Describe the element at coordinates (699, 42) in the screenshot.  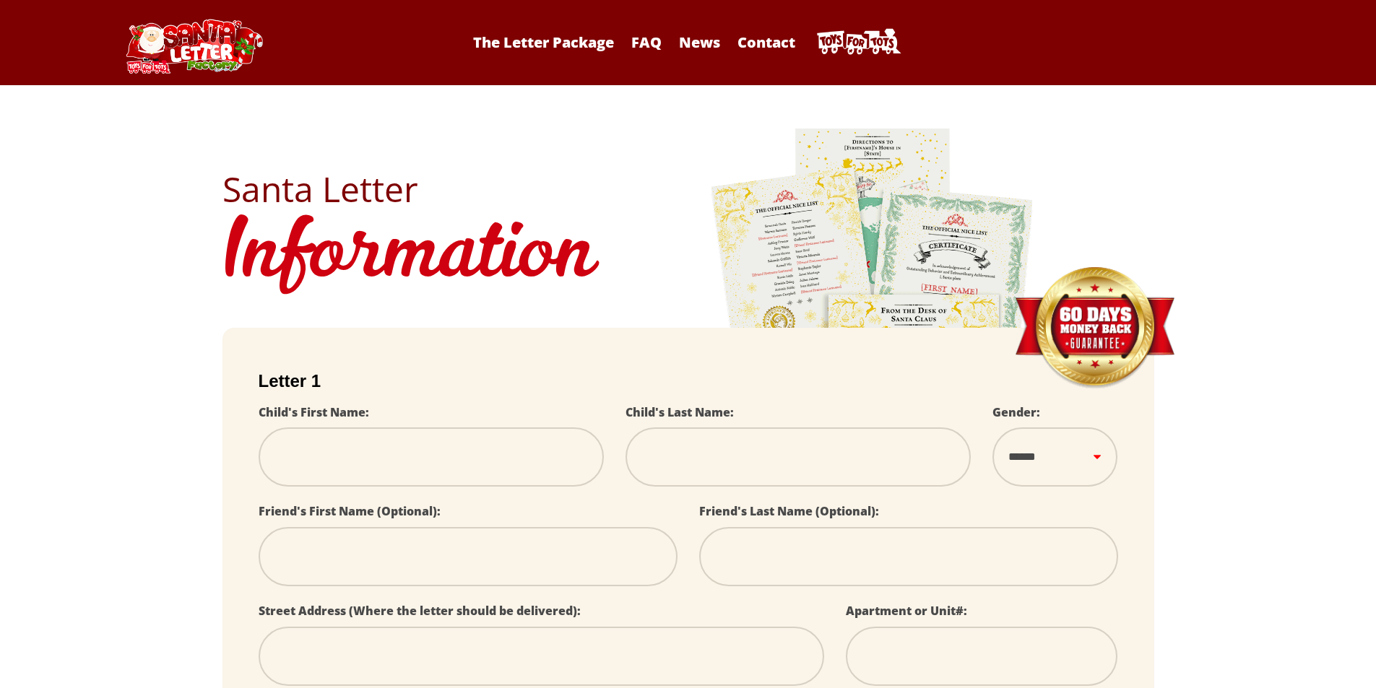
I see `a: News` at that location.